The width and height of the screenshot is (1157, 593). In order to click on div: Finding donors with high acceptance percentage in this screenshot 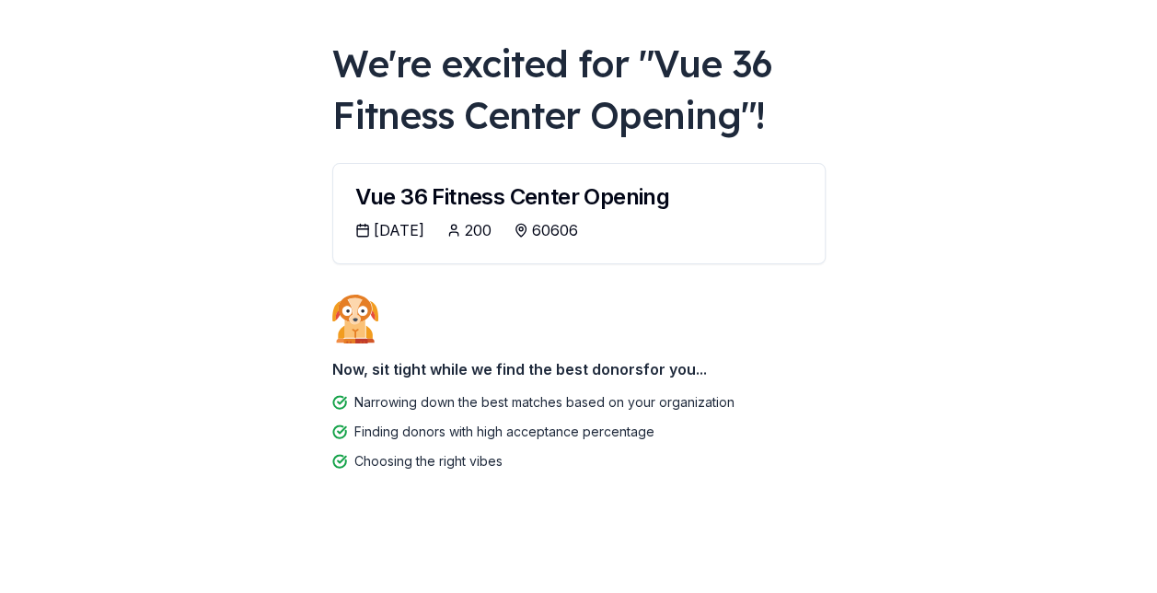, I will do `click(504, 432)`.